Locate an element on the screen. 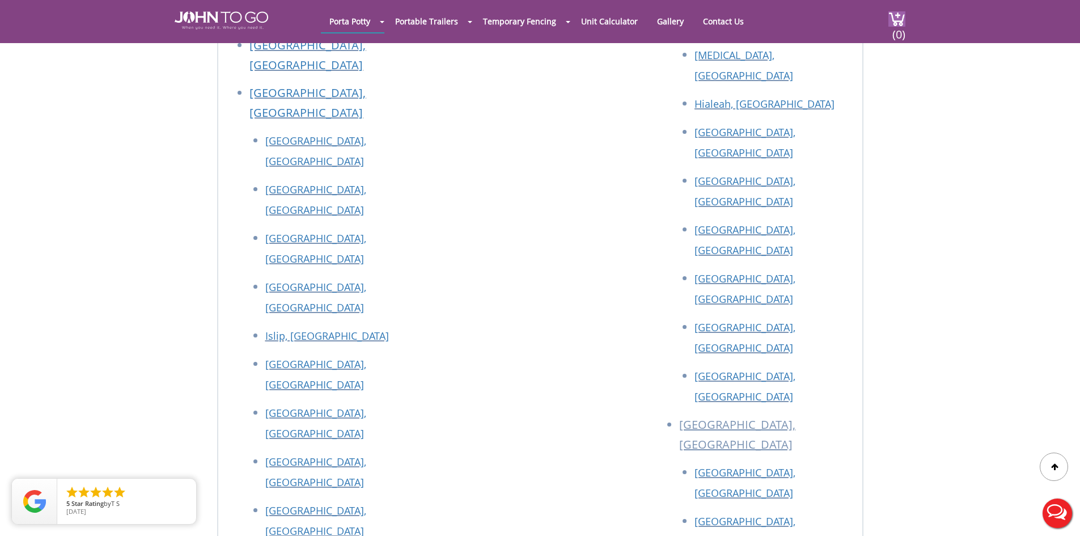 Image resolution: width=1080 pixels, height=536 pixels. a: Unit Calculator is located at coordinates (610, 21).